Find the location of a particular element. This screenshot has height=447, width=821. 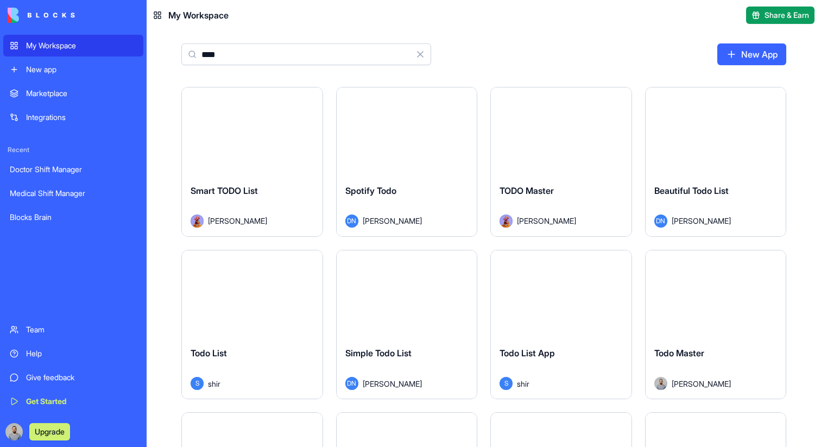

div: Doctor Shift Manager is located at coordinates (73, 169).